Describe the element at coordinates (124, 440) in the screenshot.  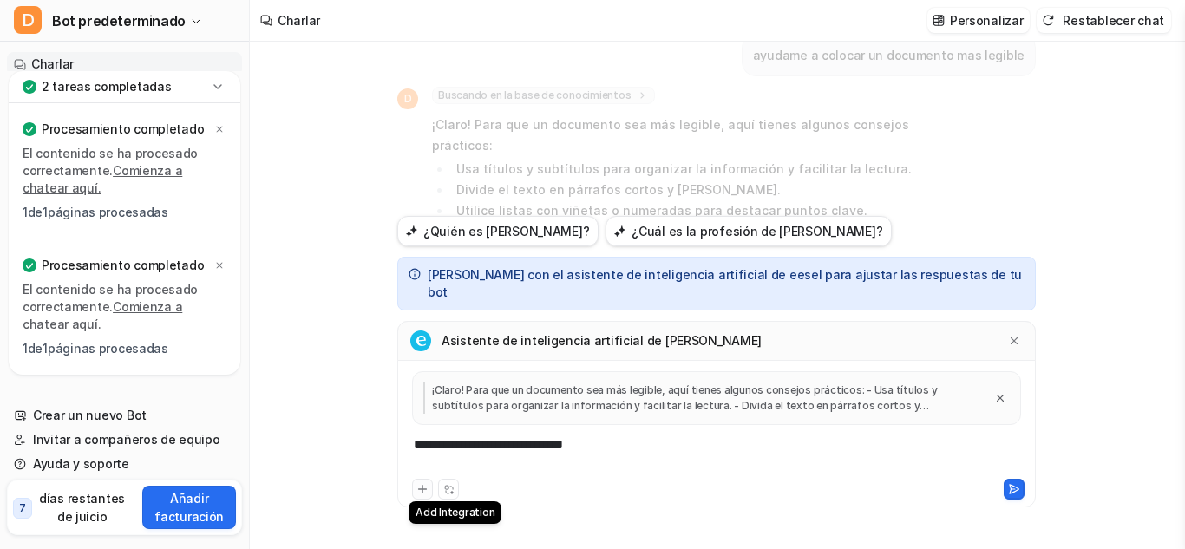
I see `a: Invitar a compañeros de equipo` at that location.